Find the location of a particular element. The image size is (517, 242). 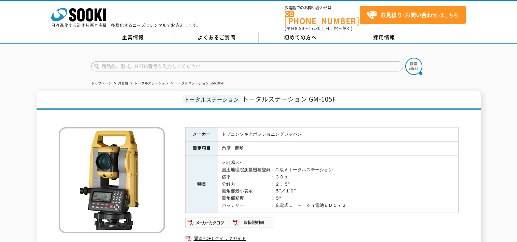

a: 取扱説明書 is located at coordinates (252, 224).